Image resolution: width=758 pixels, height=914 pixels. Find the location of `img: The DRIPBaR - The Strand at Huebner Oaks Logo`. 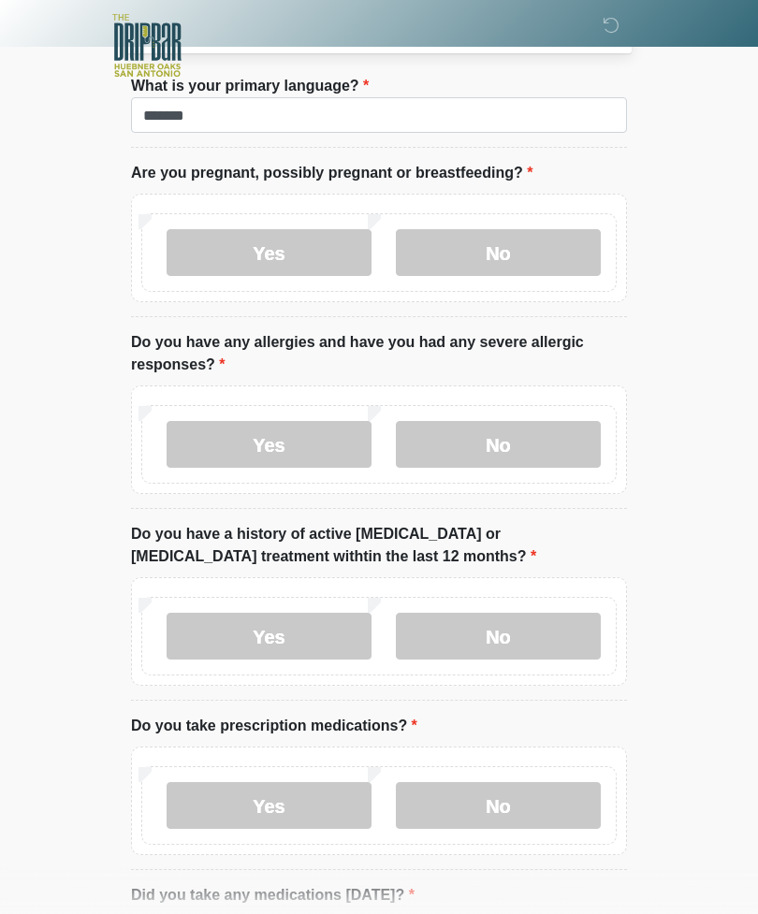

img: The DRIPBaR - The Strand at Huebner Oaks Logo is located at coordinates (147, 45).